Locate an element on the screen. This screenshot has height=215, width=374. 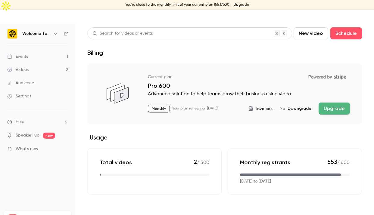
button: Downgrade is located at coordinates (295, 109).